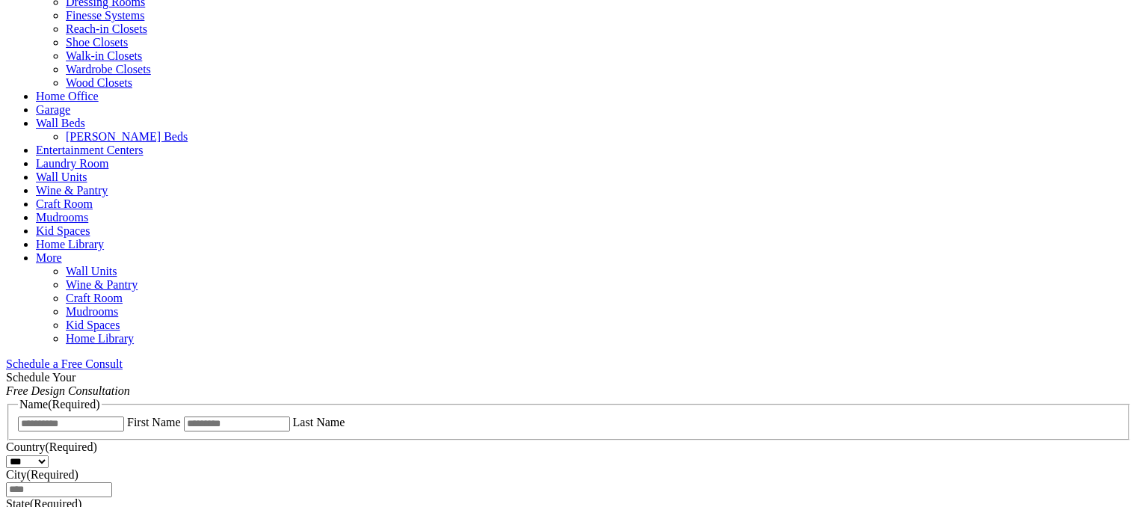  I want to click on a: Entertainment Centers, so click(90, 149).